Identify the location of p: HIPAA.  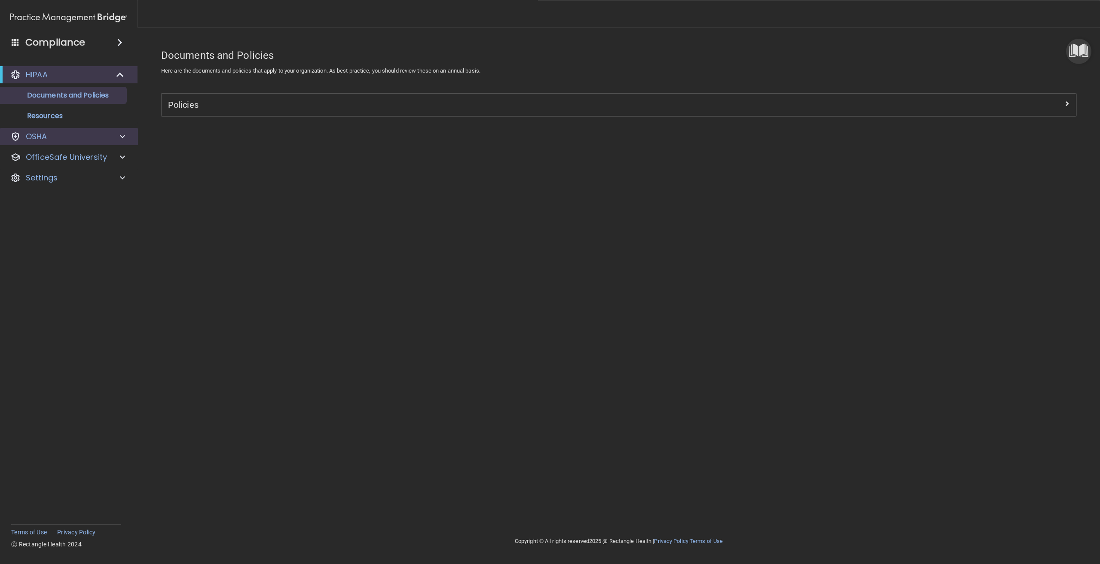
(37, 75).